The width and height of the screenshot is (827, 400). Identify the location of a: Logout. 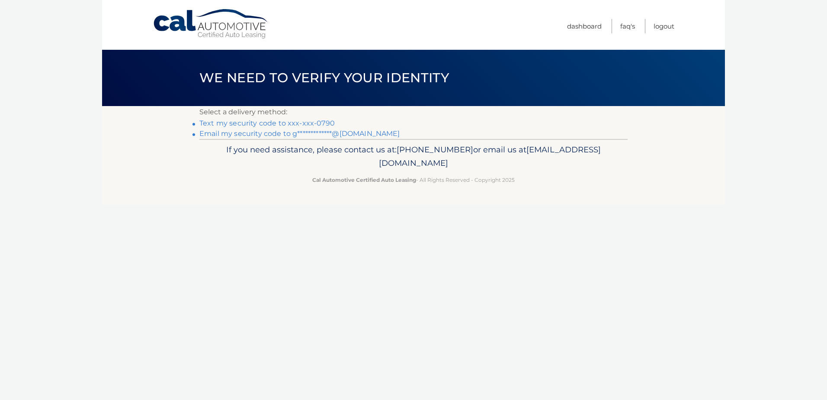
(664, 26).